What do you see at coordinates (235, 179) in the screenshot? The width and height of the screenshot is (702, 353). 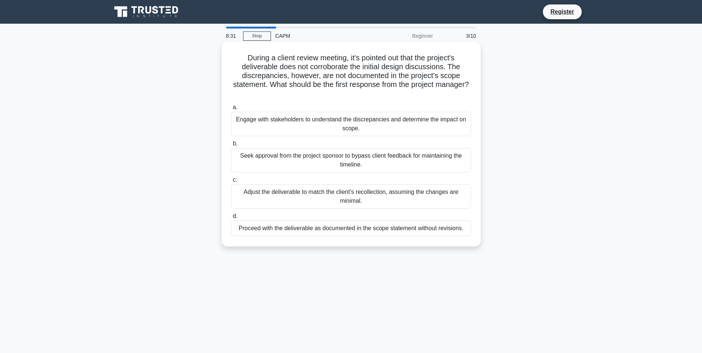 I see `span: c.` at bounding box center [235, 179].